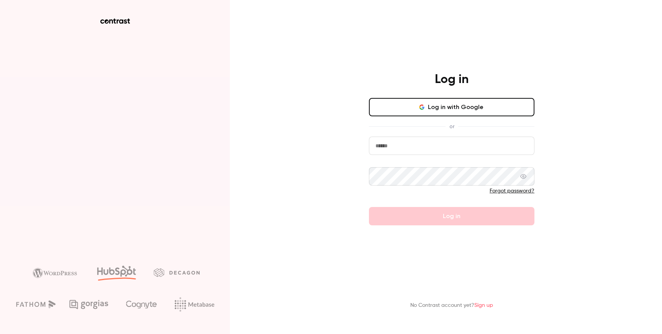 The height and width of the screenshot is (334, 662). I want to click on span: or, so click(452, 126).